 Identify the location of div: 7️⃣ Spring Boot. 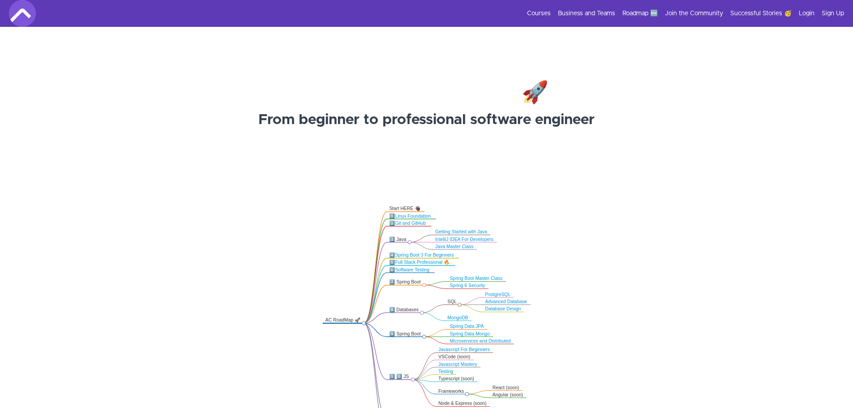
(405, 282).